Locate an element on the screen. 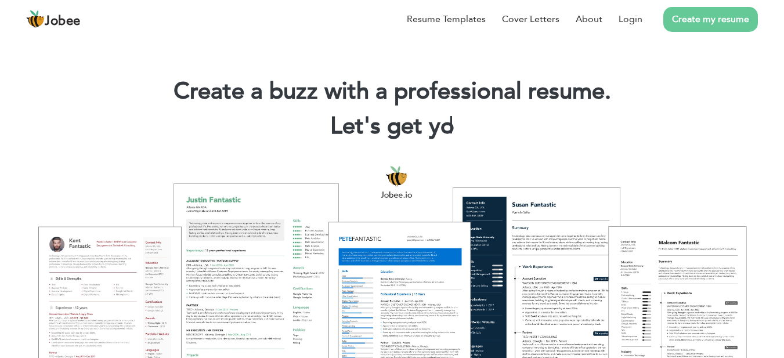  span: get yo is located at coordinates (421, 126).